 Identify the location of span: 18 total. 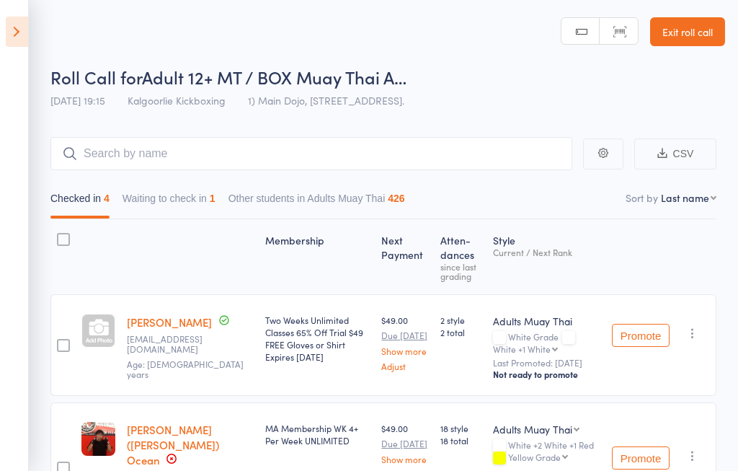
(462, 440).